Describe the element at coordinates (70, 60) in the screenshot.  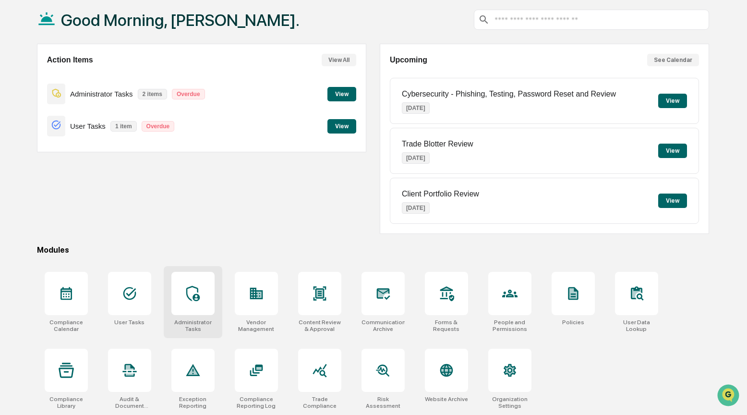
I see `h2: Action Items` at that location.